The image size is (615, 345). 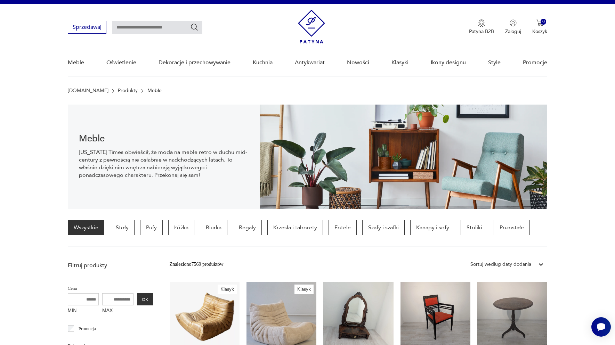 I want to click on p: Stoły, so click(x=122, y=228).